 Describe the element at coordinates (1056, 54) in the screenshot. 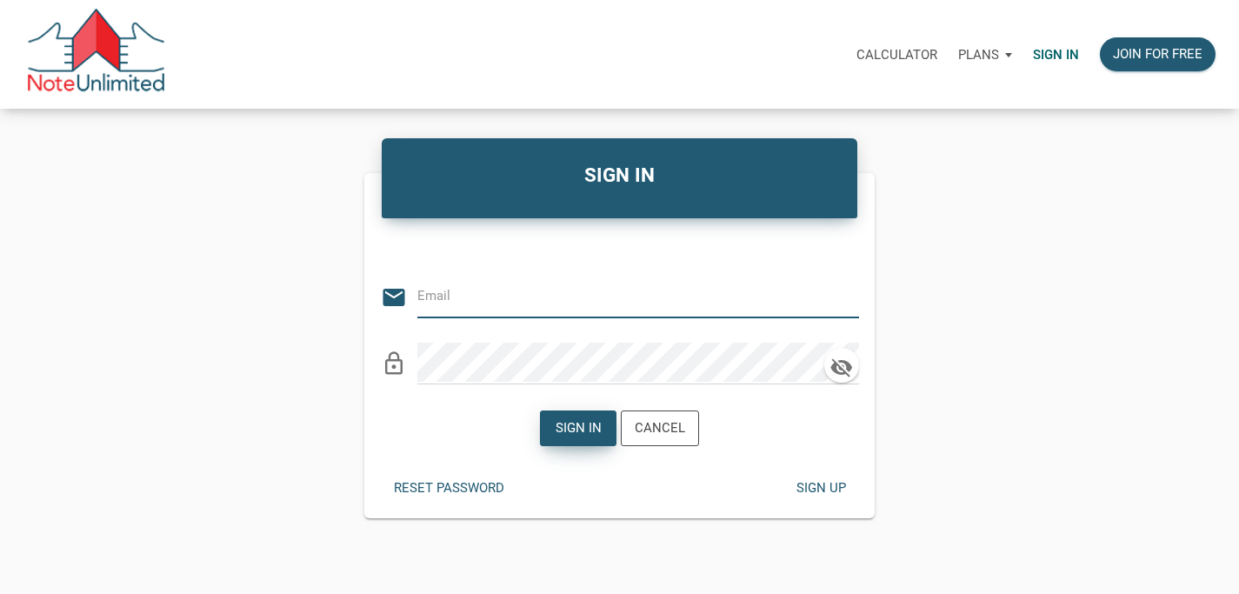

I see `a: Sign in` at that location.